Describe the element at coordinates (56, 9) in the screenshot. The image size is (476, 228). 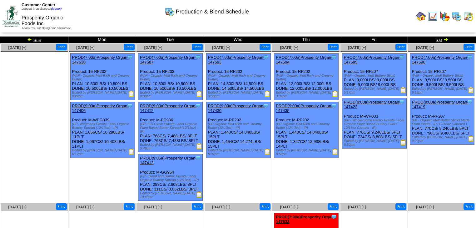
I see `a: (logout)` at that location.